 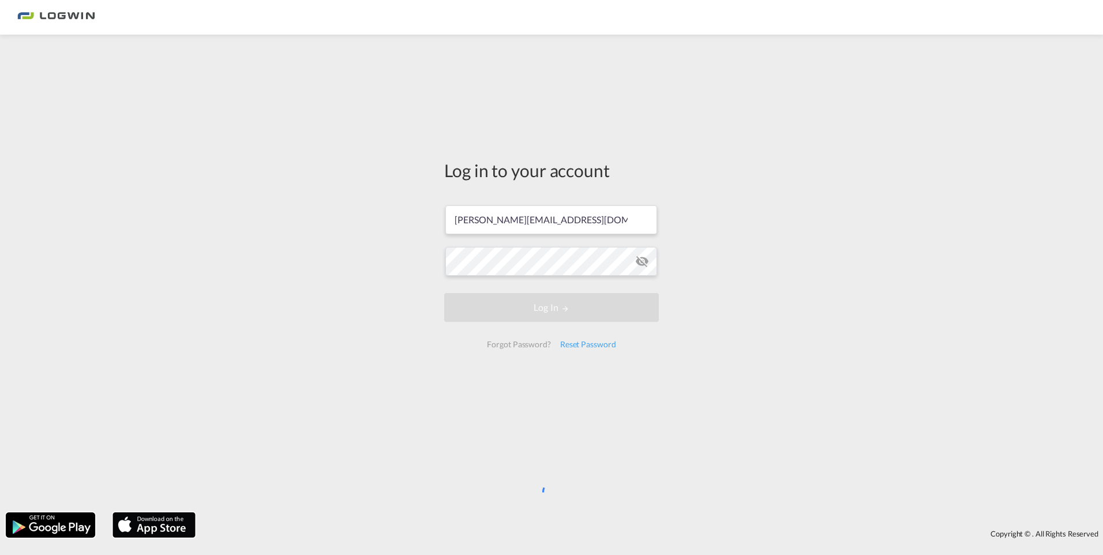 I want to click on div: Copyright © . All Rights Reserved, so click(x=652, y=534).